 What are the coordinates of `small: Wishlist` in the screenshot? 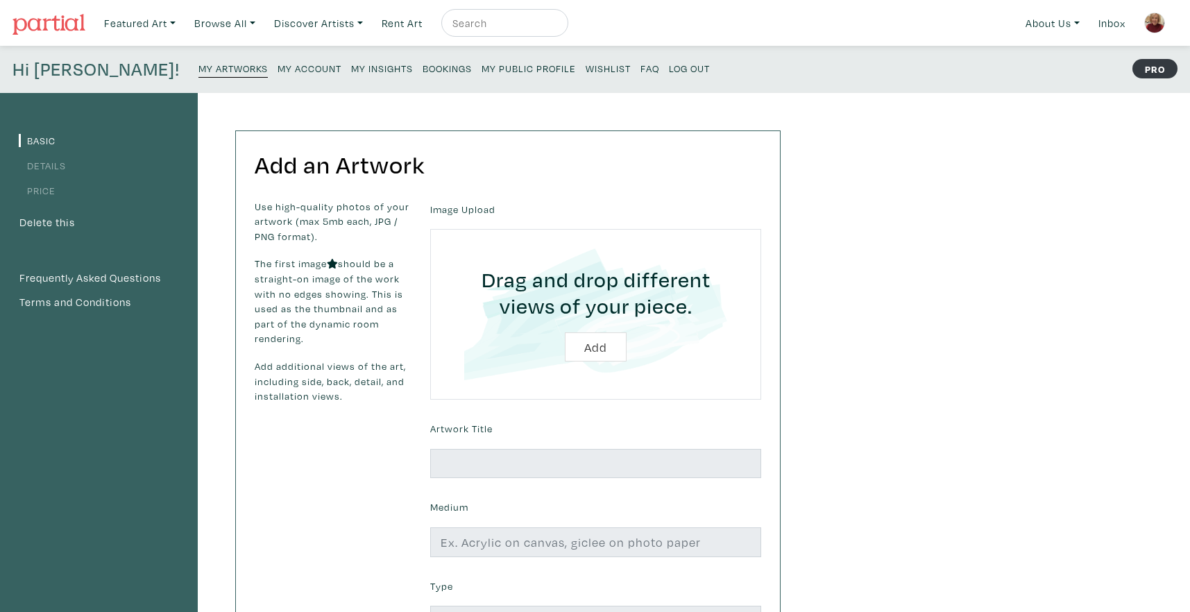 It's located at (608, 68).